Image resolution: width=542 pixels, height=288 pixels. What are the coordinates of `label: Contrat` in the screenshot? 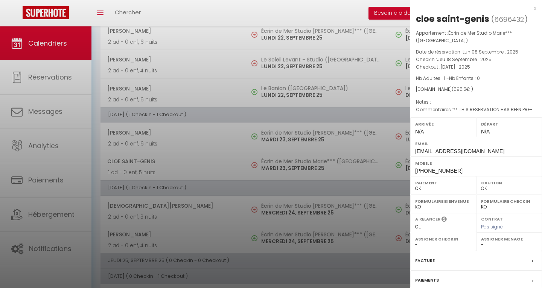 It's located at (492, 218).